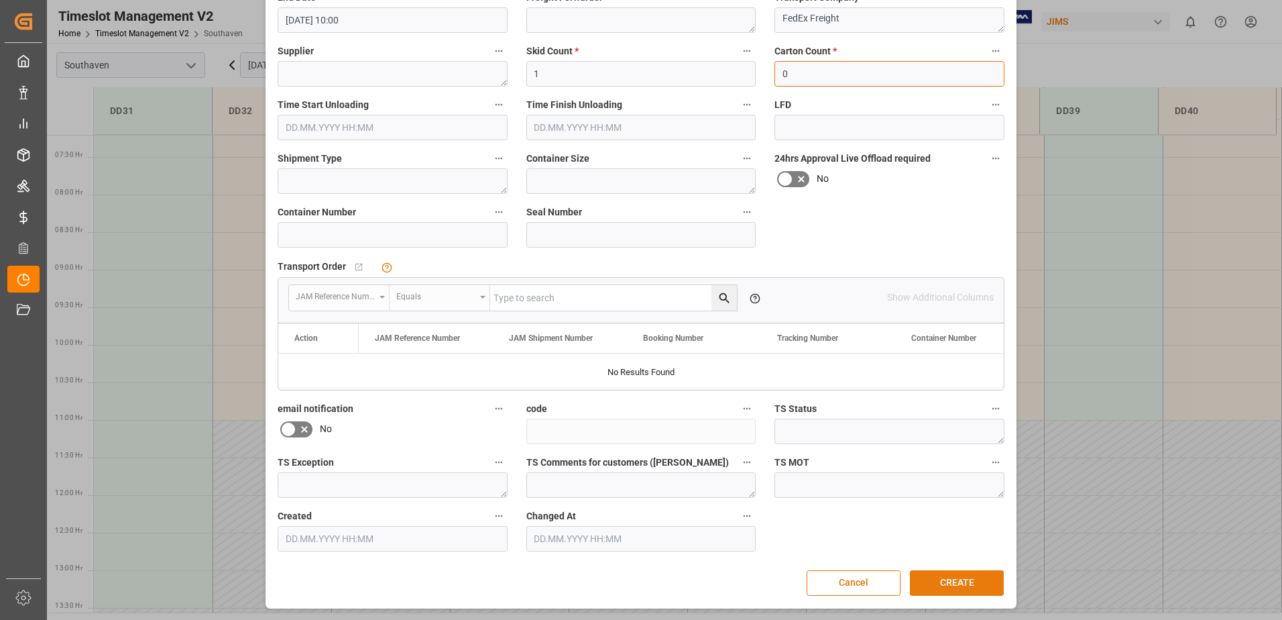 The height and width of the screenshot is (620, 1282). What do you see at coordinates (747, 212) in the screenshot?
I see `button: Seal Number` at bounding box center [747, 212].